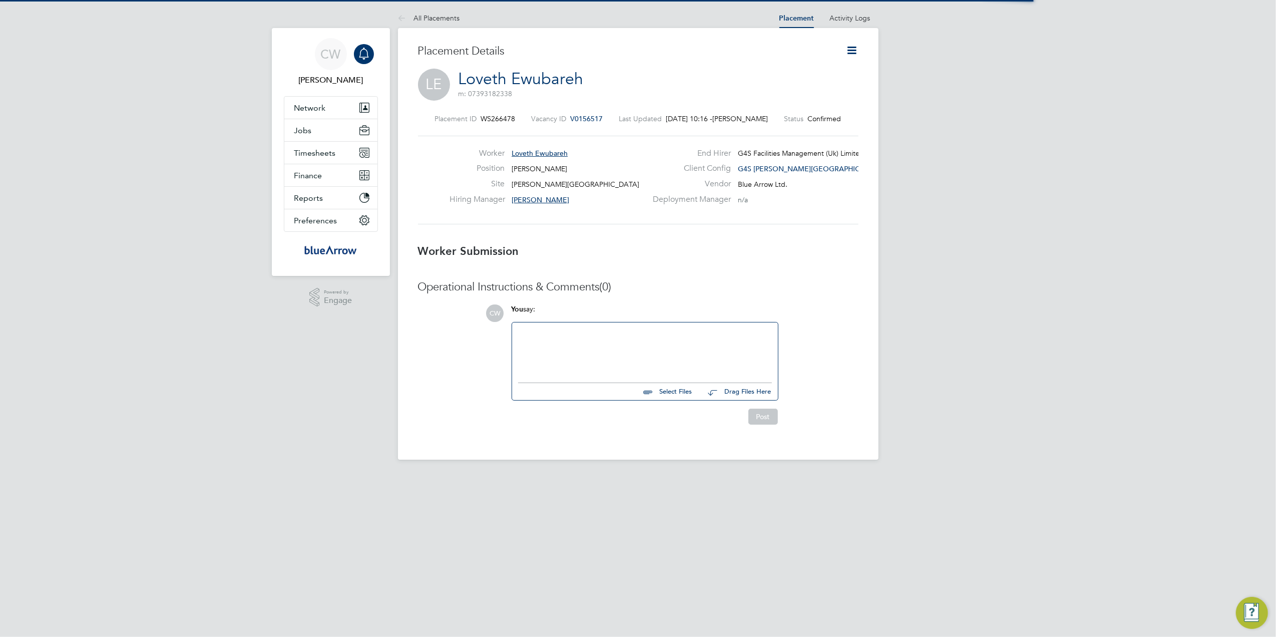 Image resolution: width=1276 pixels, height=637 pixels. Describe the element at coordinates (1252, 613) in the screenshot. I see `button: Engage Resource Center` at that location.